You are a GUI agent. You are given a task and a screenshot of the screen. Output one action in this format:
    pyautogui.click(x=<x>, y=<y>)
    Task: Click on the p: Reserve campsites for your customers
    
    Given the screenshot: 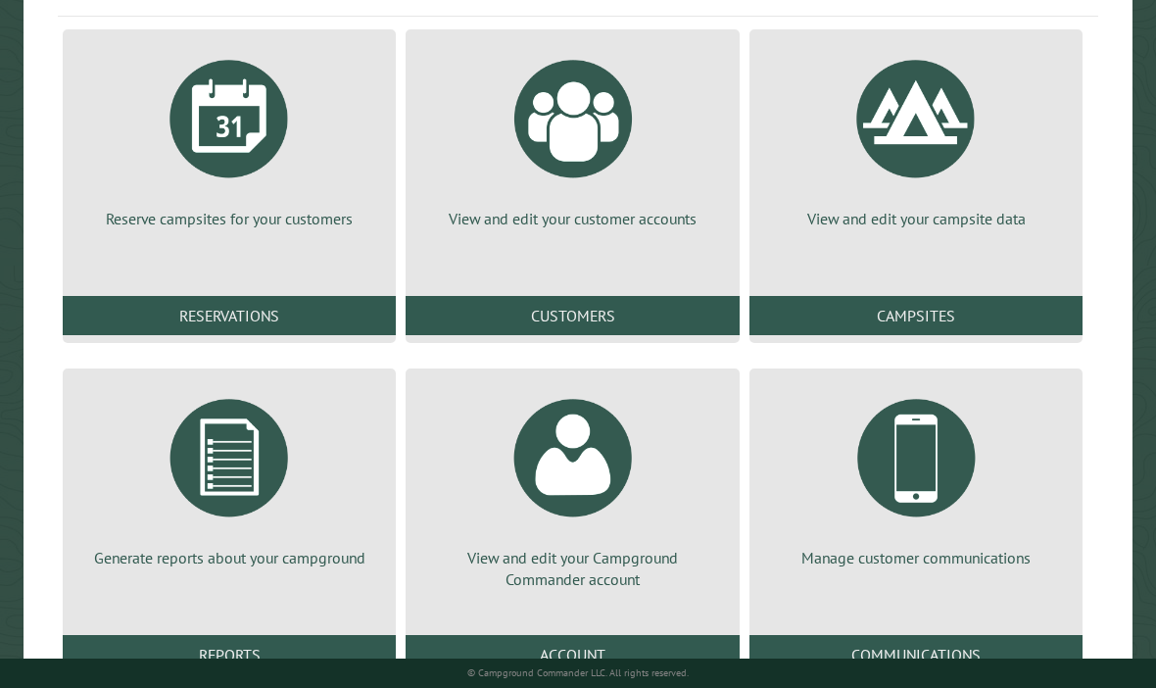 What is the action you would take?
    pyautogui.click(x=229, y=219)
    